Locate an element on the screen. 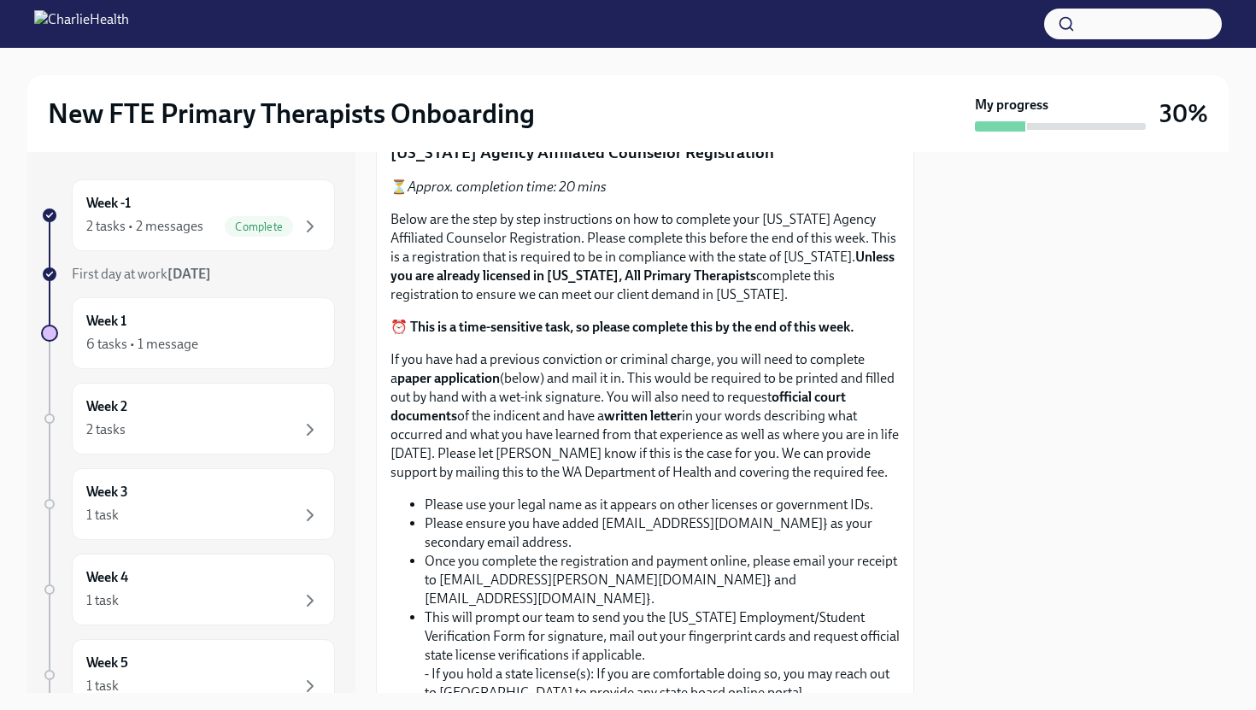 Image resolution: width=1256 pixels, height=710 pixels. h6: Week -1 is located at coordinates (108, 203).